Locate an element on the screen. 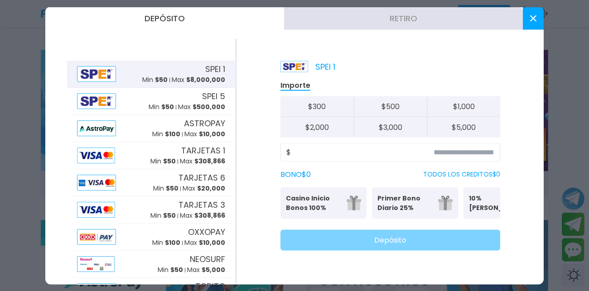 Image resolution: width=589 pixels, height=291 pixels. button: $2,000 is located at coordinates (317, 127).